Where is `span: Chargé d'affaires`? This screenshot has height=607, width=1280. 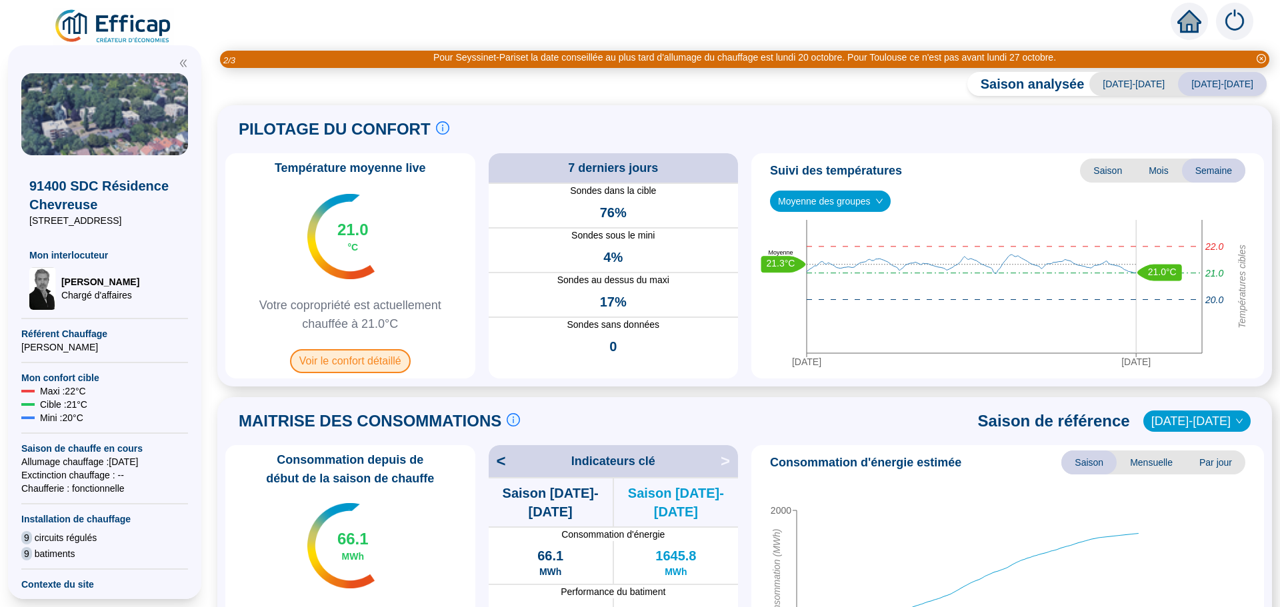
span: Chargé d'affaires is located at coordinates (100, 295).